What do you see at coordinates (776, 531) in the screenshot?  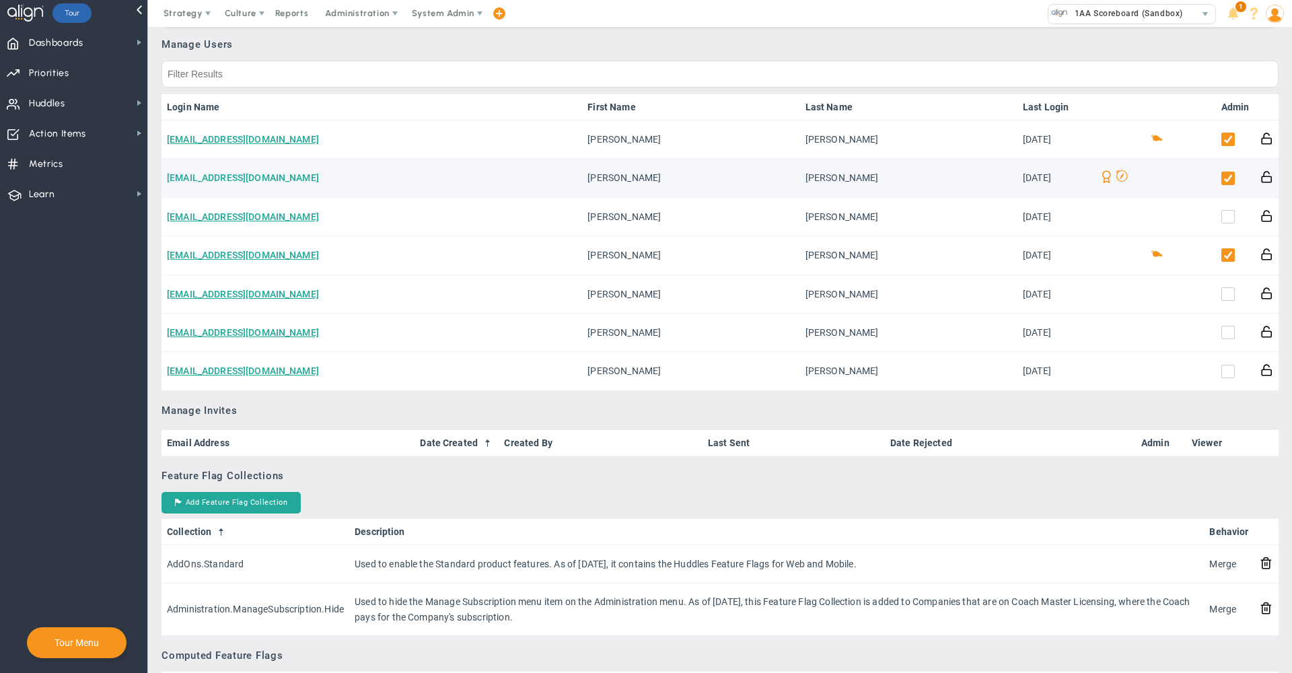 I see `a: Description` at bounding box center [776, 531].